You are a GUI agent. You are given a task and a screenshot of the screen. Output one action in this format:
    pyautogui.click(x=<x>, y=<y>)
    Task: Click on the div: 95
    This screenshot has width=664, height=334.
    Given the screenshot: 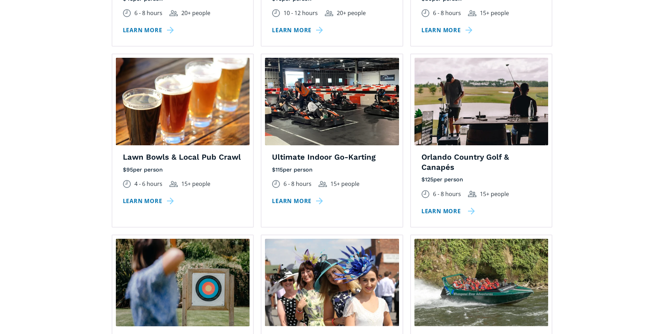 What is the action you would take?
    pyautogui.click(x=130, y=170)
    